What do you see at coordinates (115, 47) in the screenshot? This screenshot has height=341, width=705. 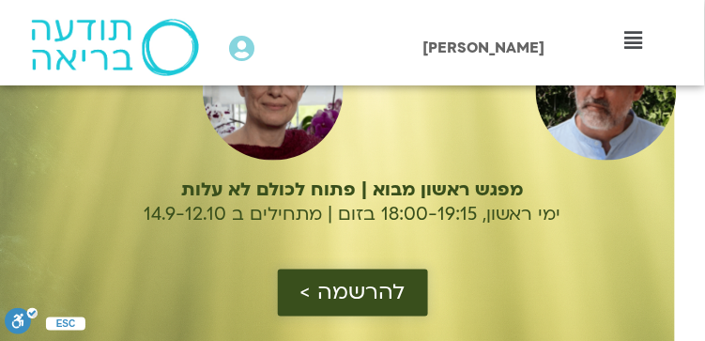 I see `img: תודעה בריאה` at bounding box center [115, 47].